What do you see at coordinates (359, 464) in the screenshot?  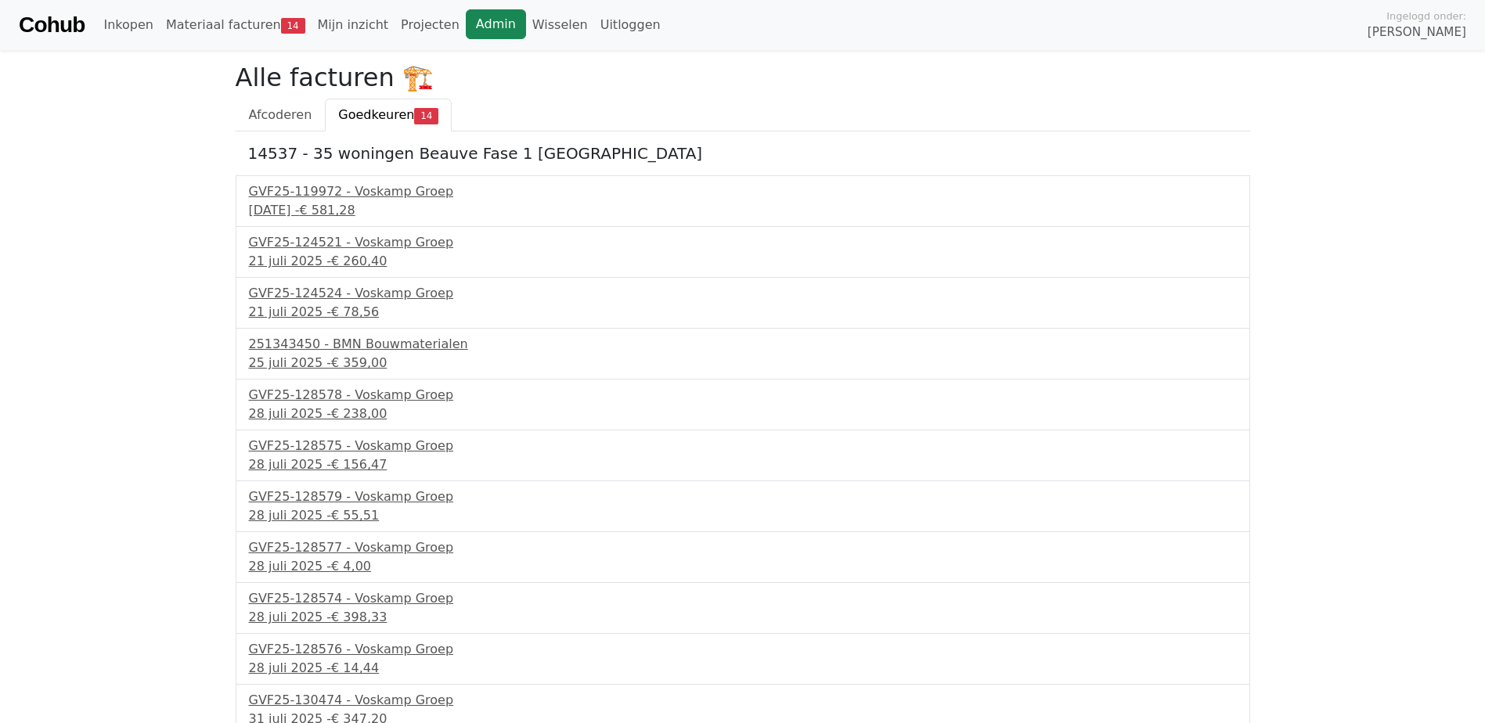 I see `span: € 156,47` at bounding box center [359, 464].